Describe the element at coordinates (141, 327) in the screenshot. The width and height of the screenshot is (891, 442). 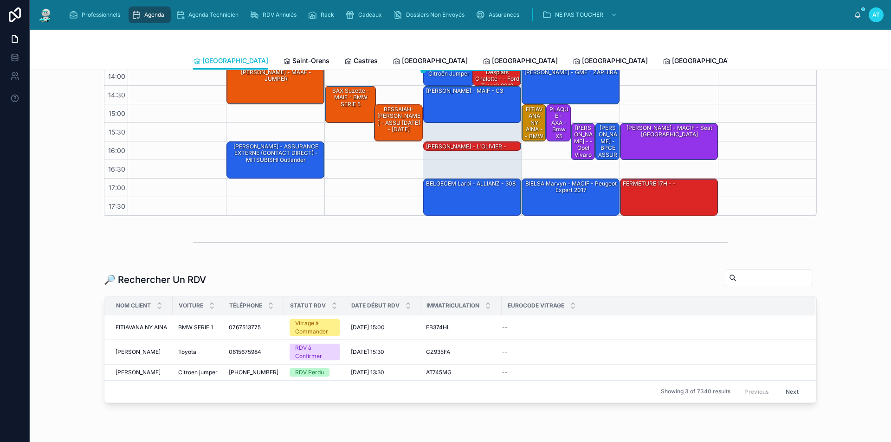
I see `a: FITIAVANA NY AINA` at that location.